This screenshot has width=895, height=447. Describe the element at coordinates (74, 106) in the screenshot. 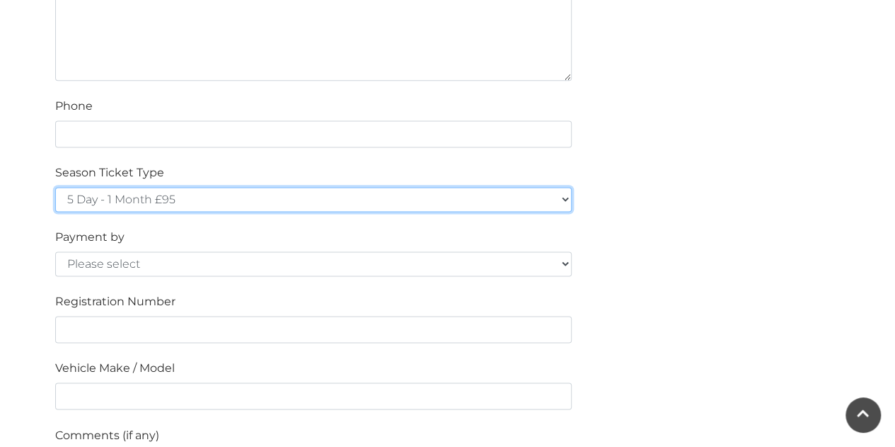

I see `label: Phone` at that location.